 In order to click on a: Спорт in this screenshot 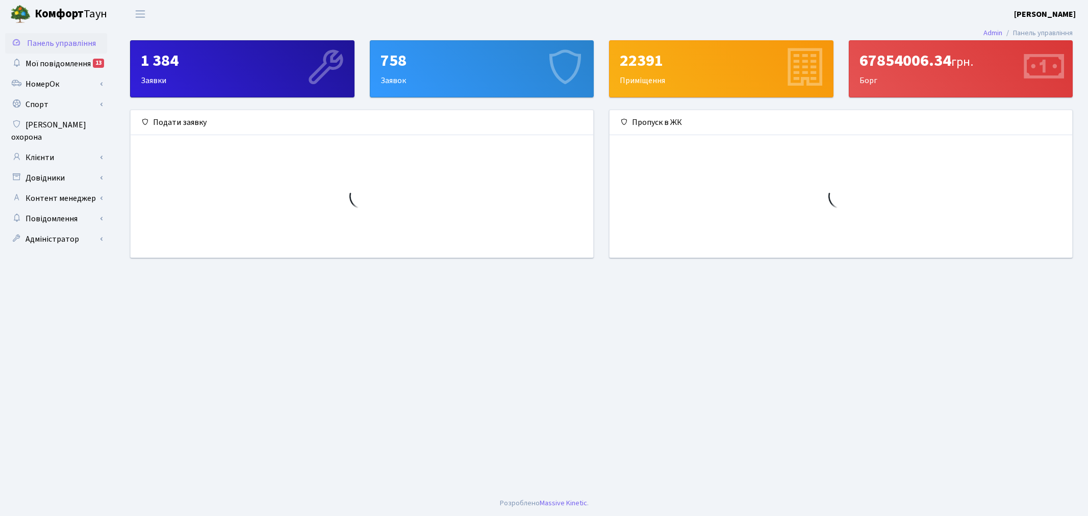, I will do `click(56, 105)`.